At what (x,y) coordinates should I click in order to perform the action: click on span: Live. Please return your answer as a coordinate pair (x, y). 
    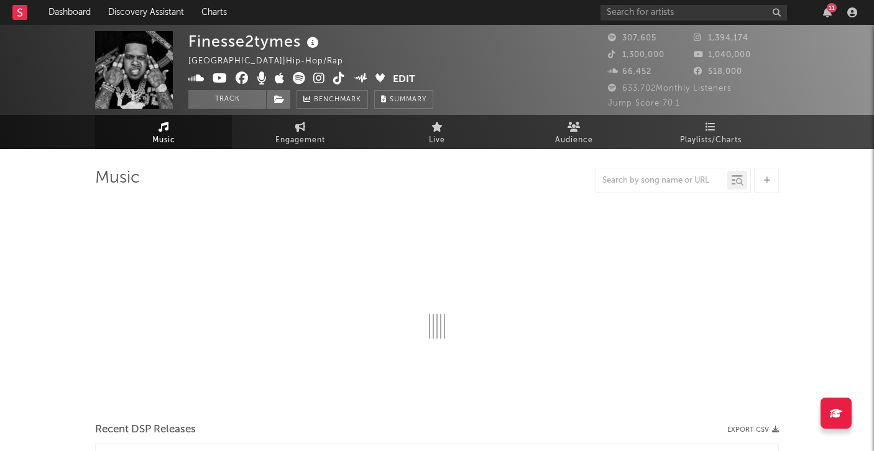
    Looking at the image, I should click on (437, 140).